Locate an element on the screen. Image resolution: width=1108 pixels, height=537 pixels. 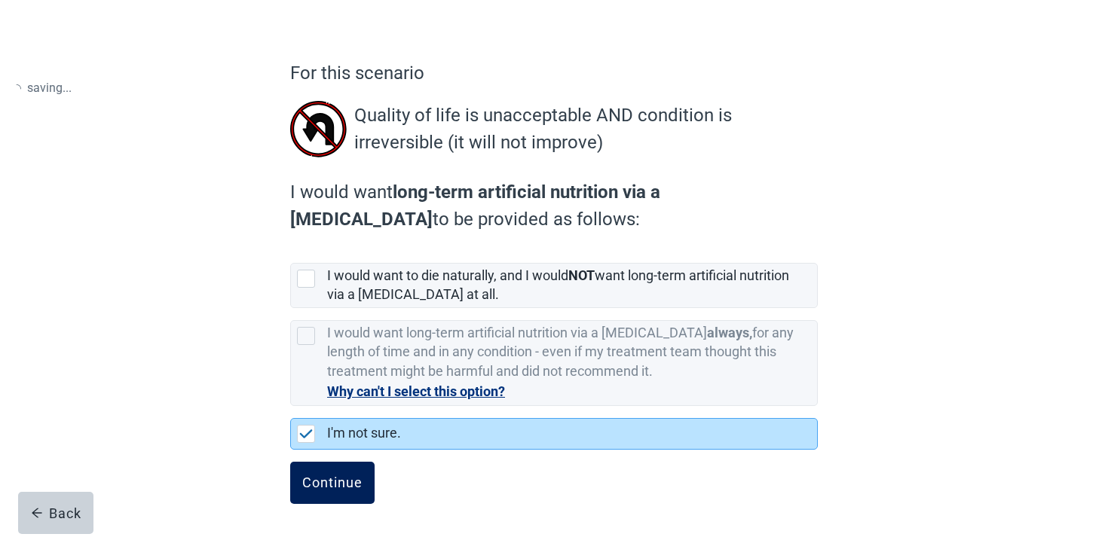
span: arrow-left is located at coordinates (37, 513).